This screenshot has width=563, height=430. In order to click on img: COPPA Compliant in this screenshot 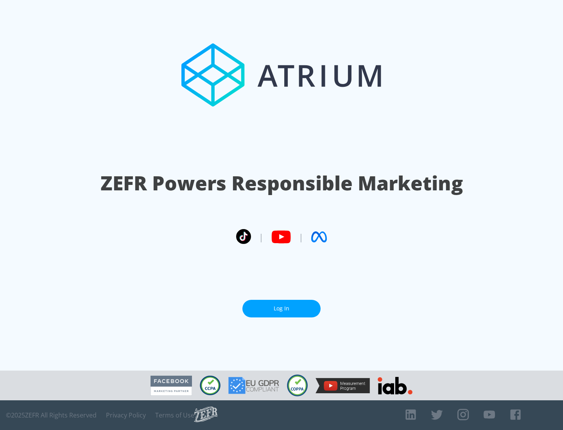, I will do `click(297, 386)`.